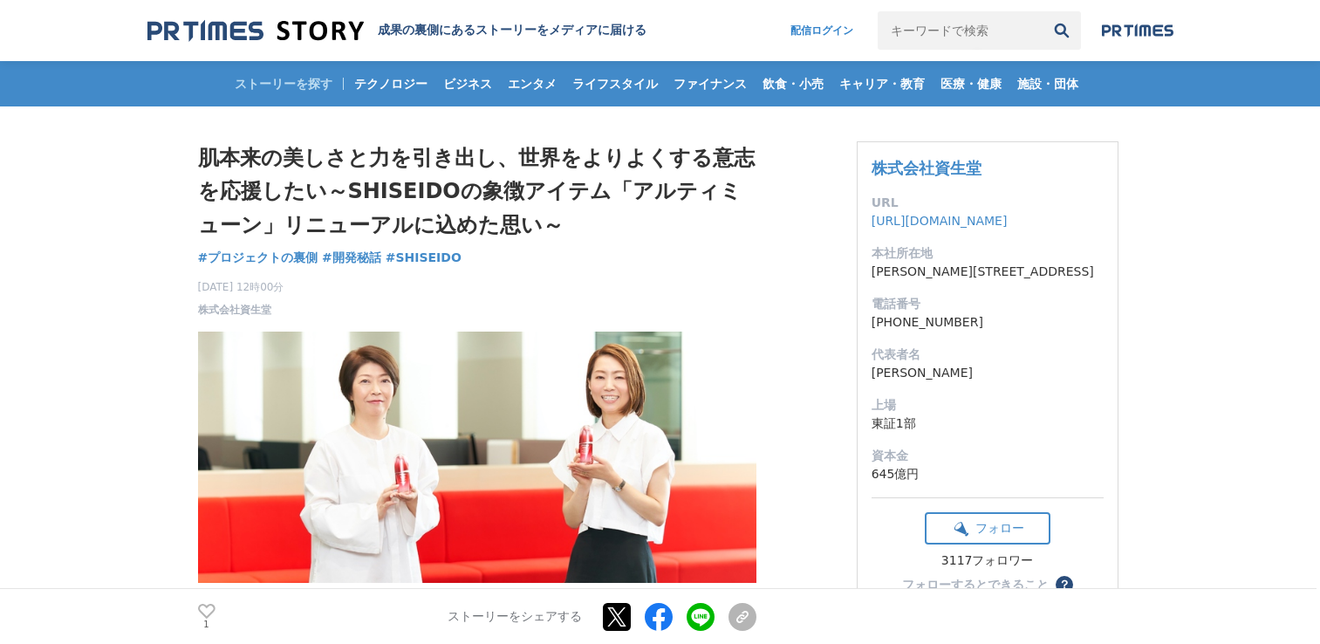  What do you see at coordinates (793, 84) in the screenshot?
I see `span: 飲食・小売` at bounding box center [793, 84].